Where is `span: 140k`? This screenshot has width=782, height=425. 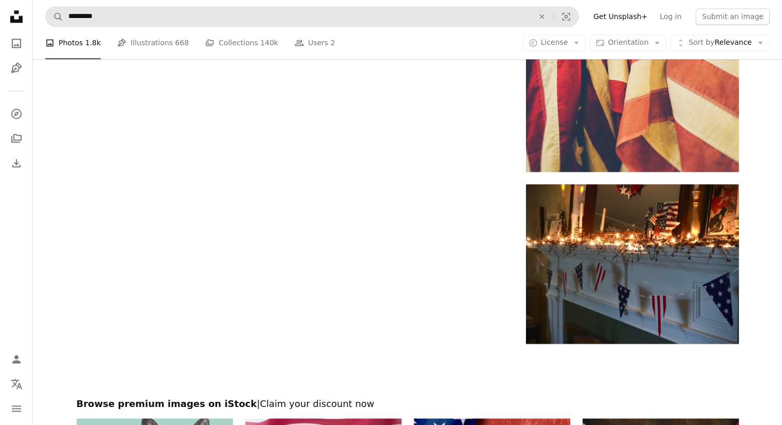
span: 140k is located at coordinates (269, 43).